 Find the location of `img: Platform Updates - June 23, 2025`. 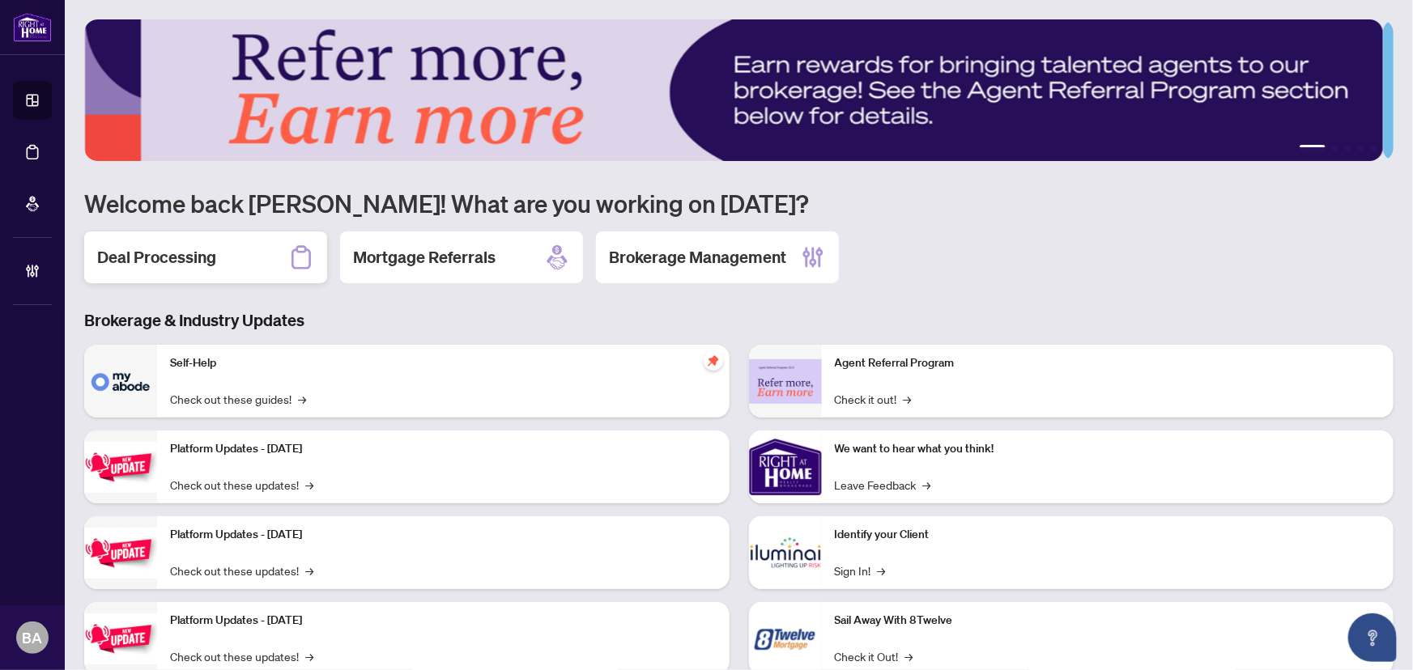

img: Platform Updates - June 23, 2025 is located at coordinates (121, 639).